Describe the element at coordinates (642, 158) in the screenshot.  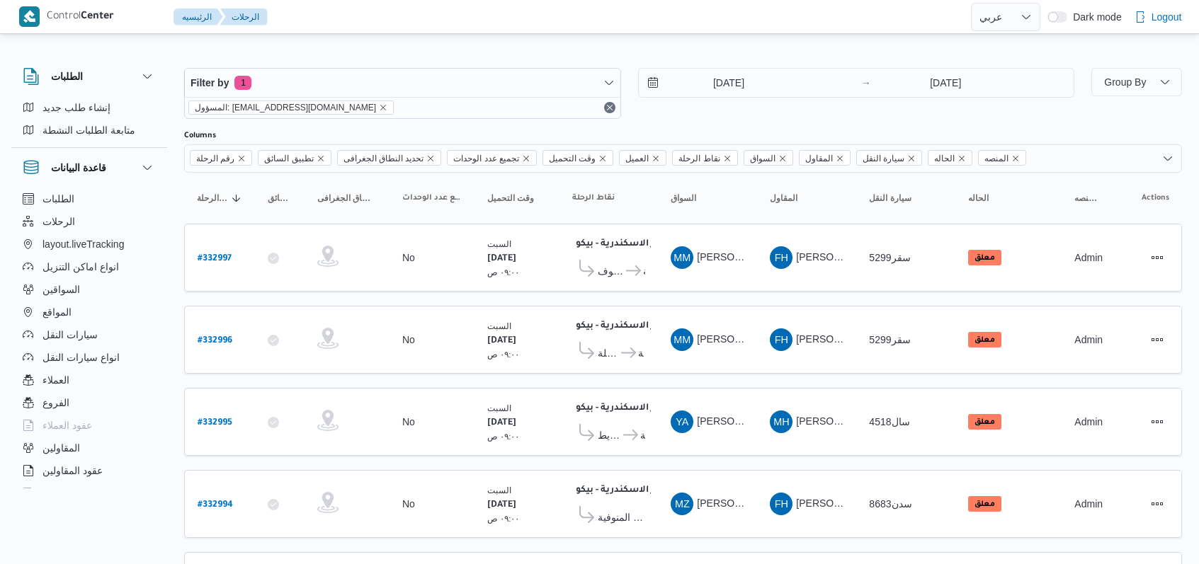
I see `span: العميل` at that location.